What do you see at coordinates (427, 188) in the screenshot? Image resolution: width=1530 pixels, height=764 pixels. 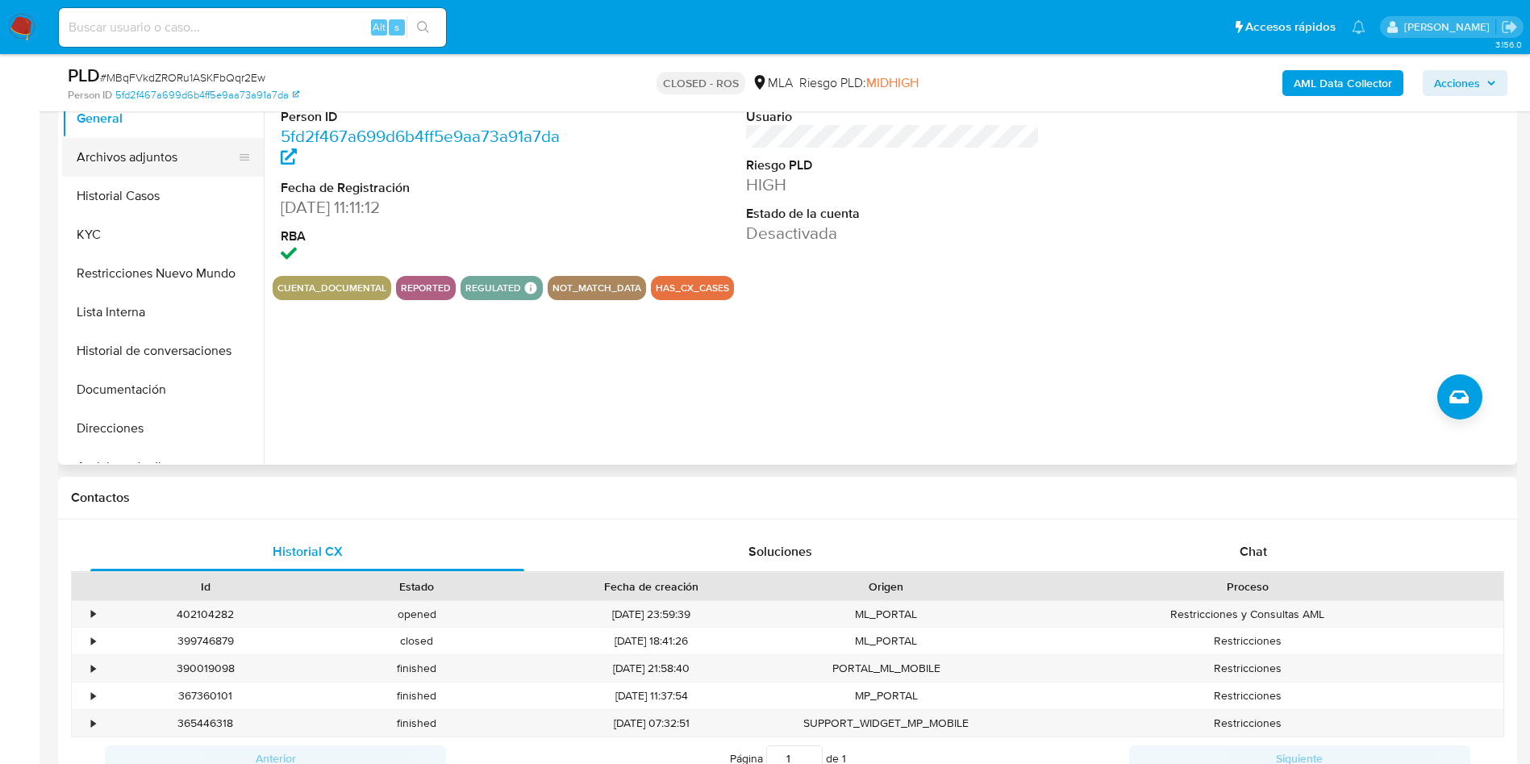 I see `dt: Fecha de Registración` at bounding box center [427, 188].